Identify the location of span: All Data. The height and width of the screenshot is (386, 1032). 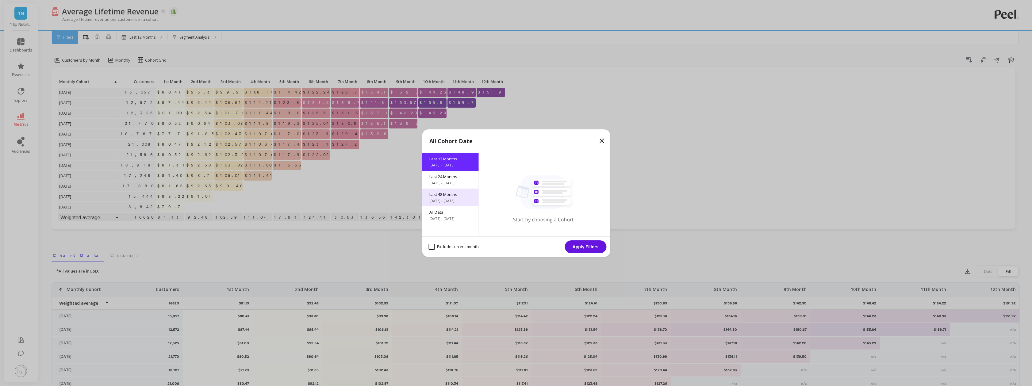
(450, 212).